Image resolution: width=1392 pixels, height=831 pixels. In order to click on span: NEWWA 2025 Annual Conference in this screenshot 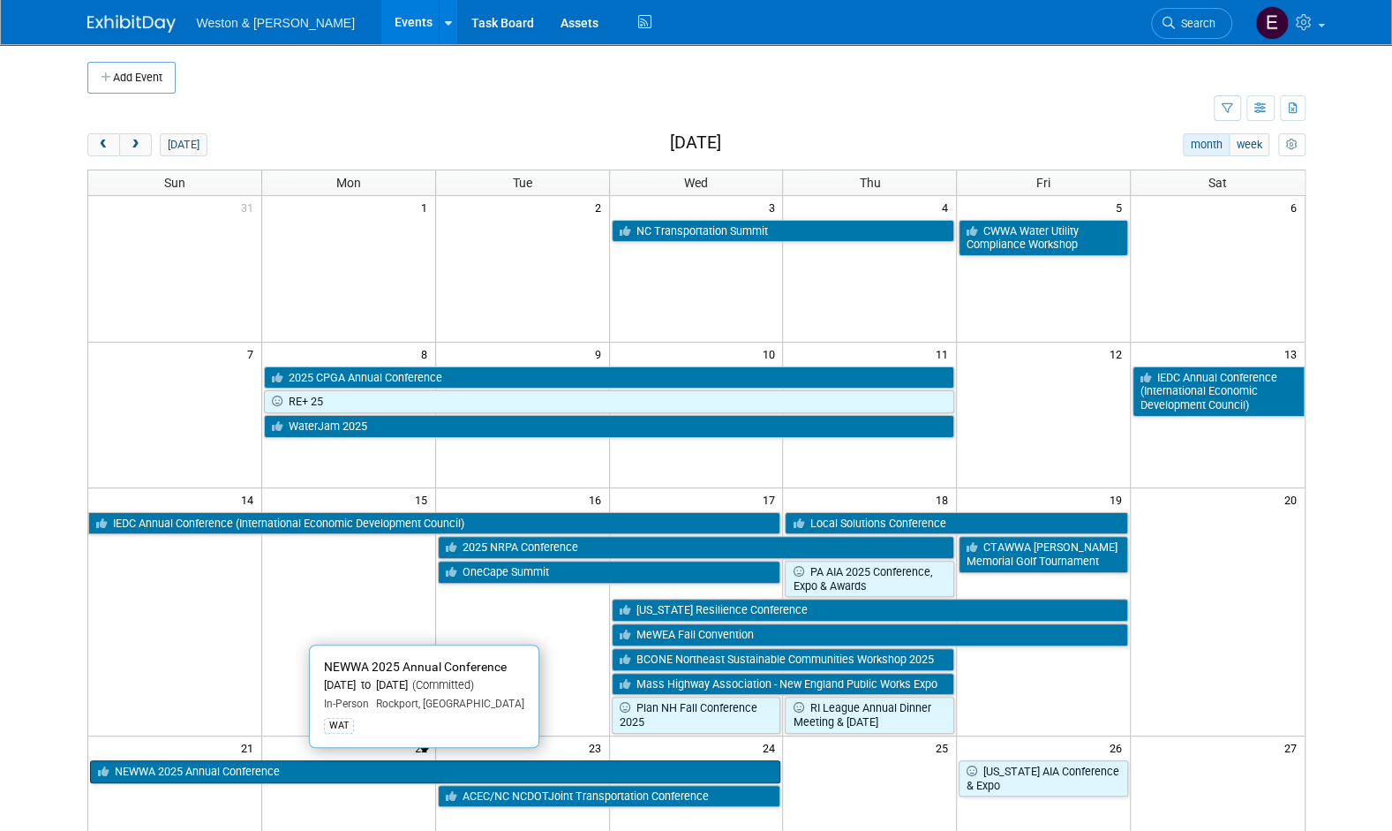, I will do `click(415, 667)`.